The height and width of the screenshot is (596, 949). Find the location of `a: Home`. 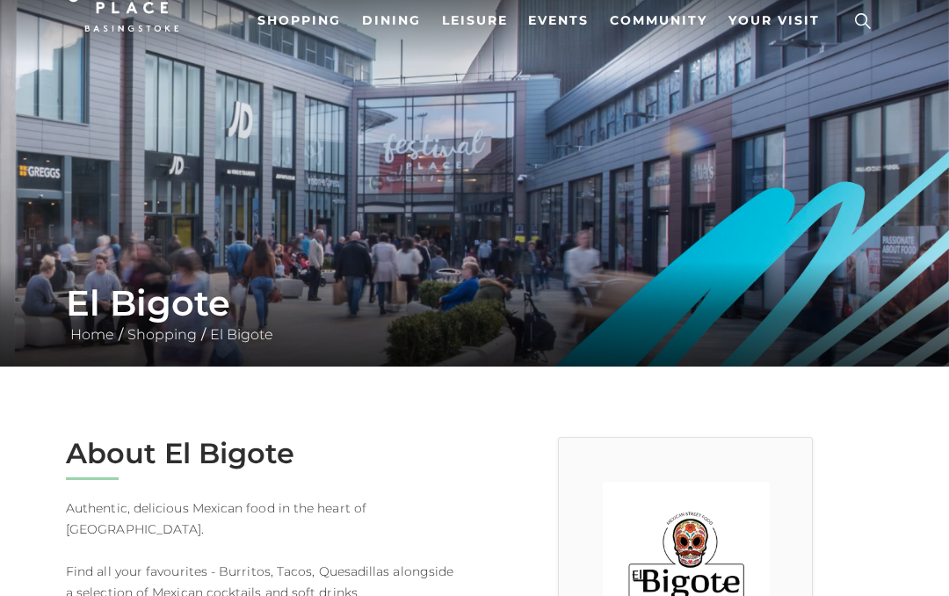

a: Home is located at coordinates (92, 334).